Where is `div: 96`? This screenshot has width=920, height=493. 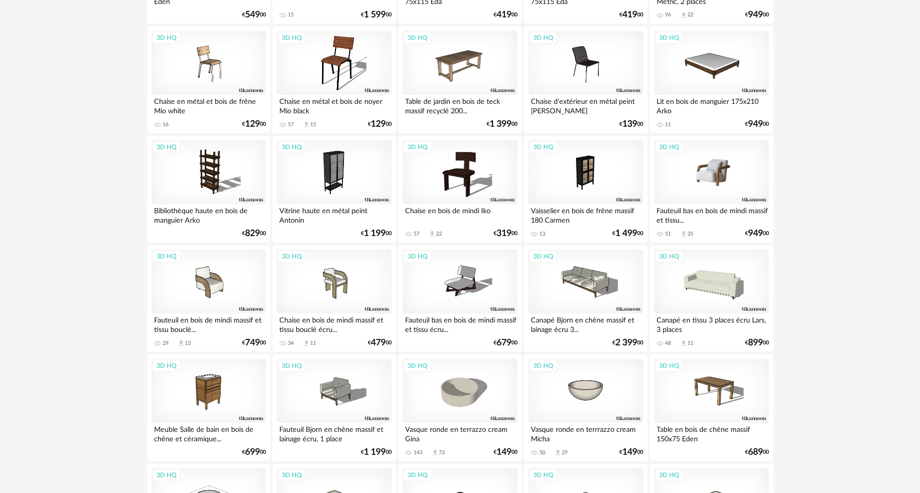
div: 96 is located at coordinates (668, 15).